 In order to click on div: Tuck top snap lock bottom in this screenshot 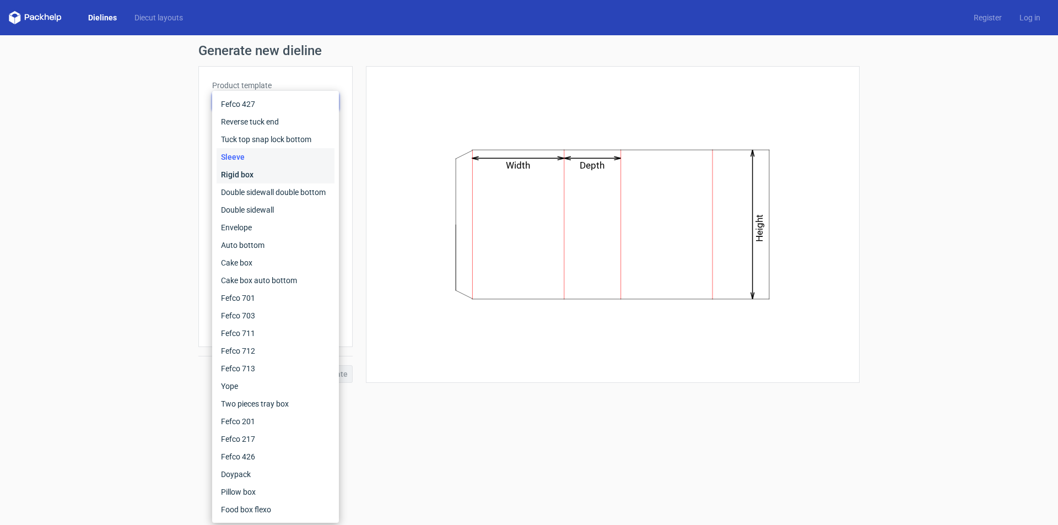, I will do `click(275, 139)`.